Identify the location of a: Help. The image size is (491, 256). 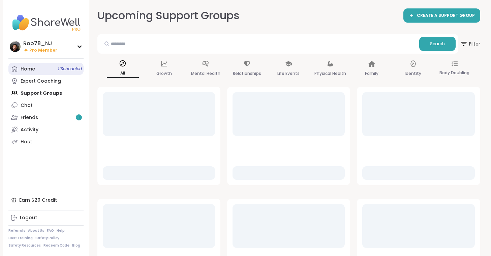
(61, 230).